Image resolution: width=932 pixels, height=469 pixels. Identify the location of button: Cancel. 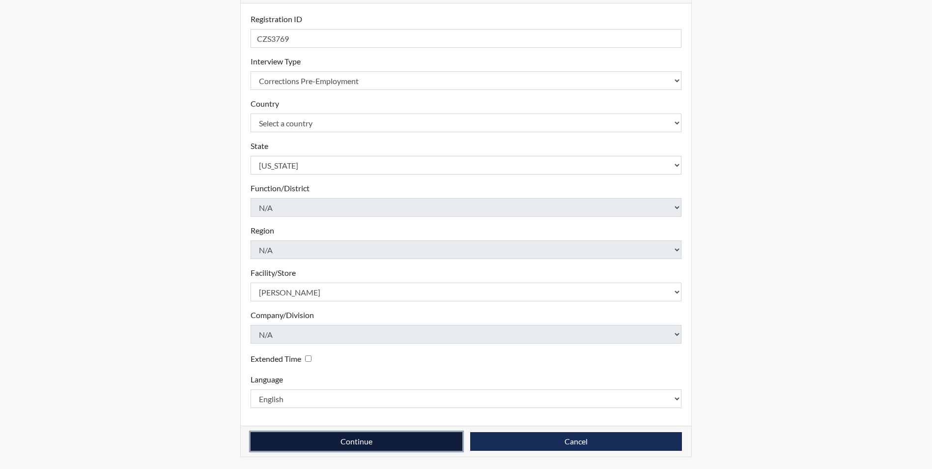
(576, 441).